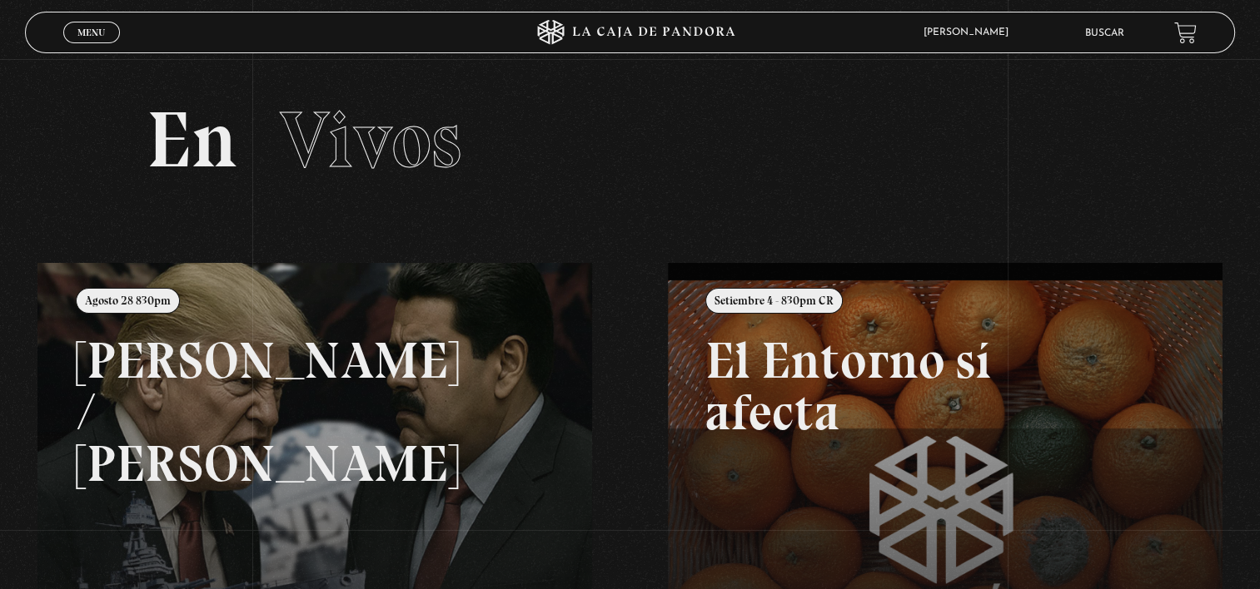 The width and height of the screenshot is (1260, 589). I want to click on span: Cerrar, so click(91, 47).